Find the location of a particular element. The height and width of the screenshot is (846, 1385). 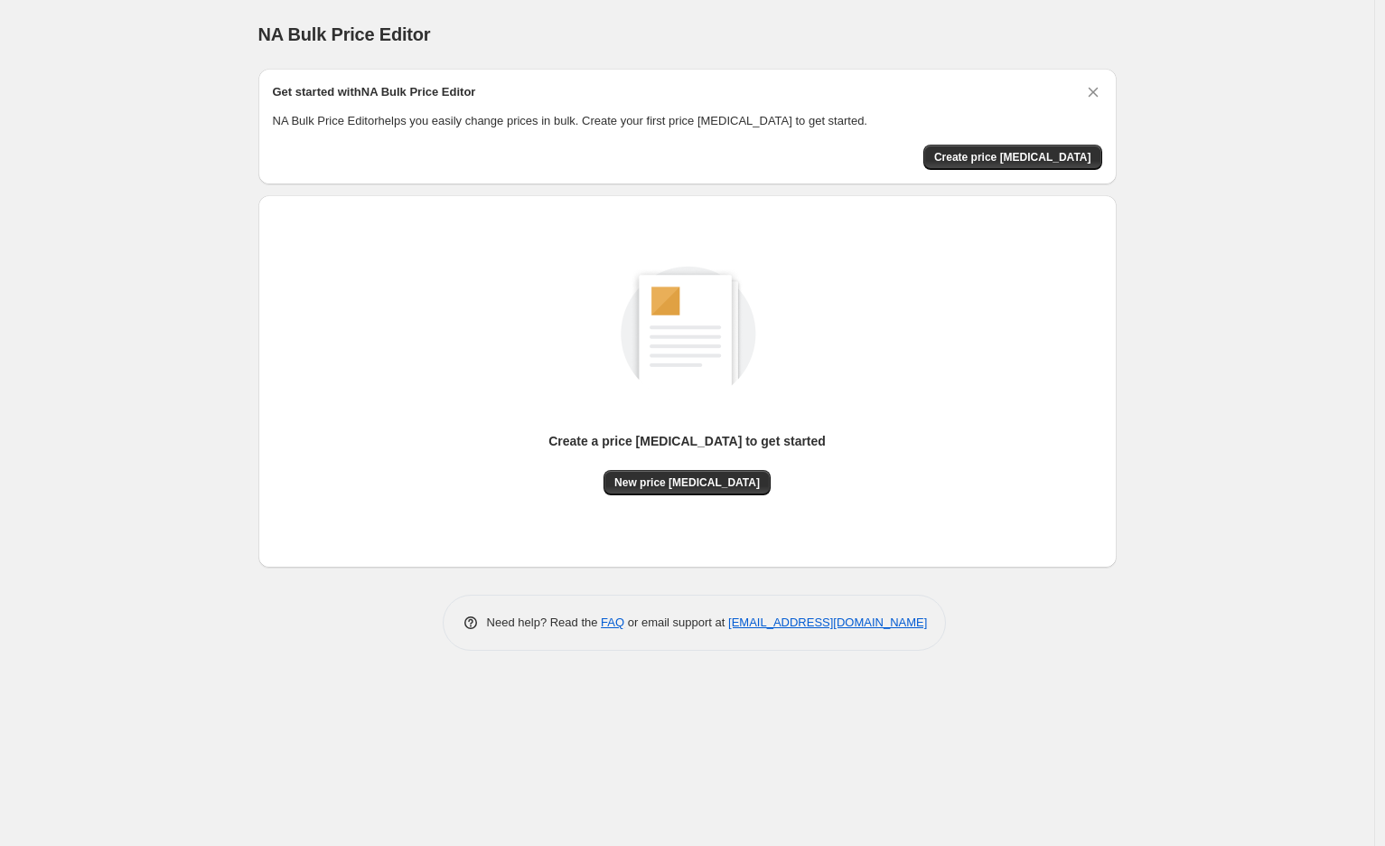

a: FAQ is located at coordinates (613, 622).